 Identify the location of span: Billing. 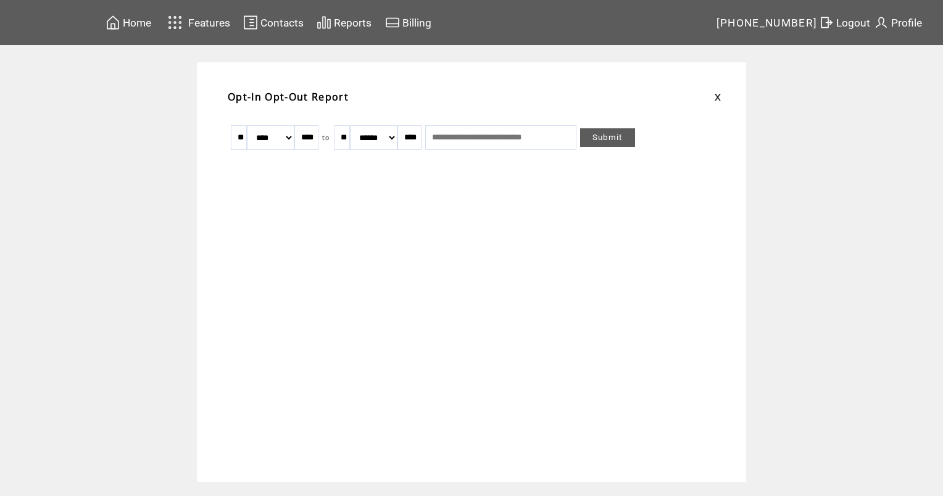
(416, 23).